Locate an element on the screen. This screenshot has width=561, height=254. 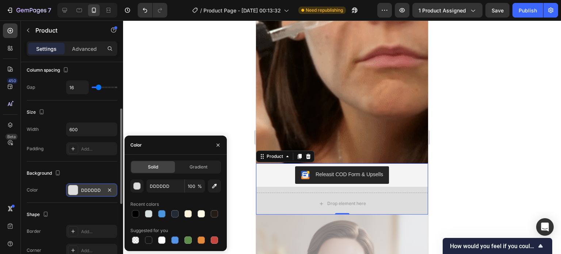
button: Show survey - How would you feel if you could no longer use GemPages? is located at coordinates (498, 246).